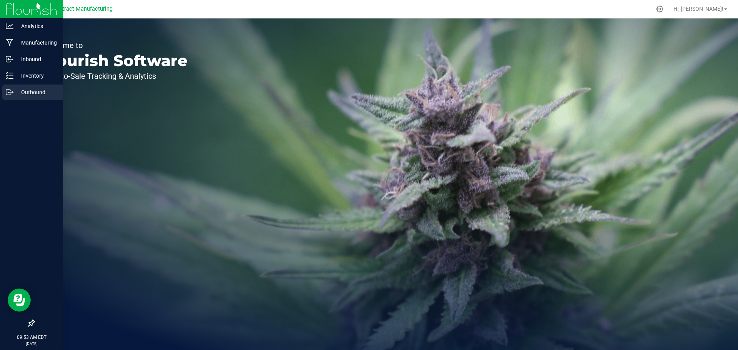  What do you see at coordinates (660, 9) in the screenshot?
I see `div: Manage settings` at bounding box center [660, 9].